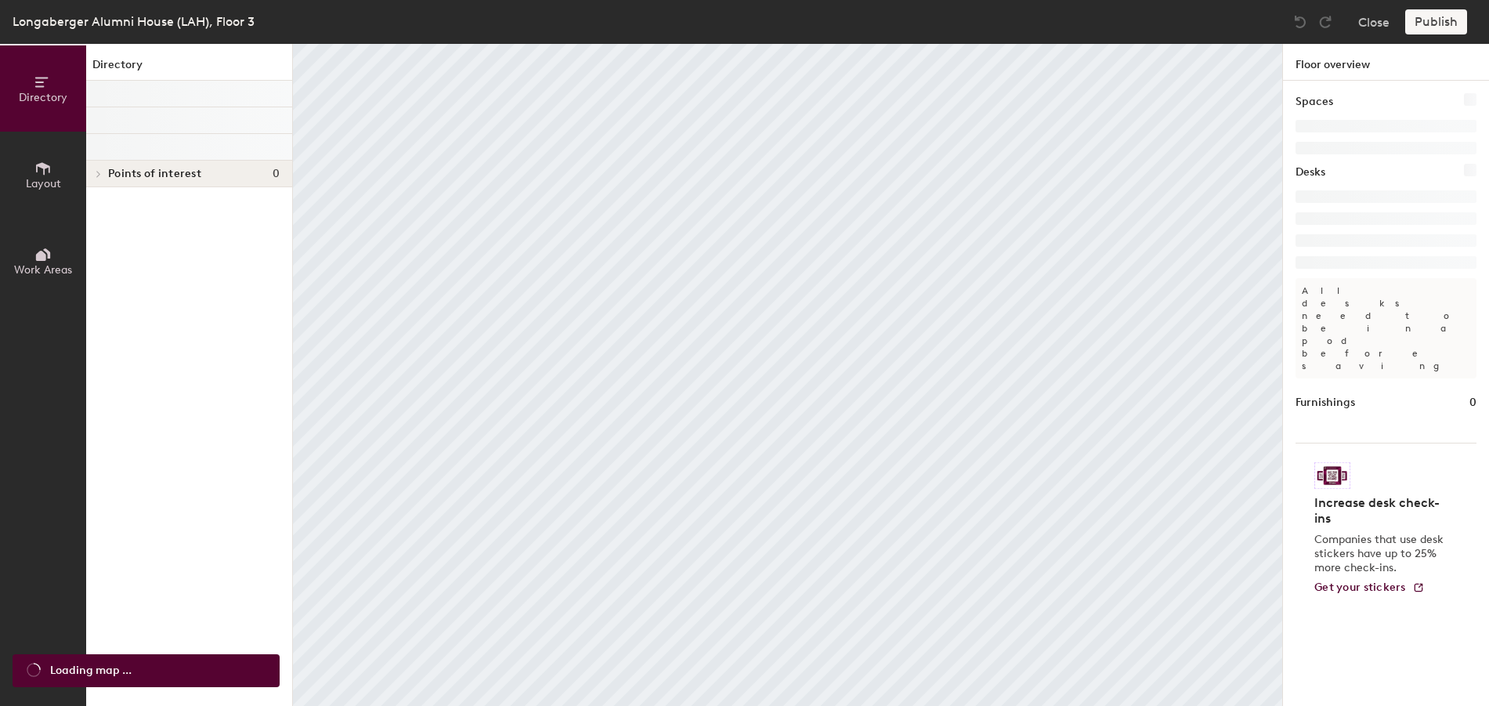 The width and height of the screenshot is (1489, 706). I want to click on p: All desks need to be in a pod before saving, so click(1385, 328).